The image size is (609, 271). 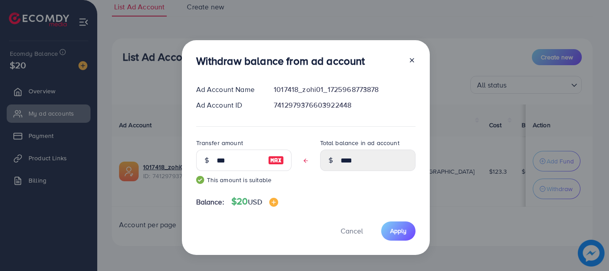 What do you see at coordinates (200, 180) in the screenshot?
I see `img: guide` at bounding box center [200, 180].